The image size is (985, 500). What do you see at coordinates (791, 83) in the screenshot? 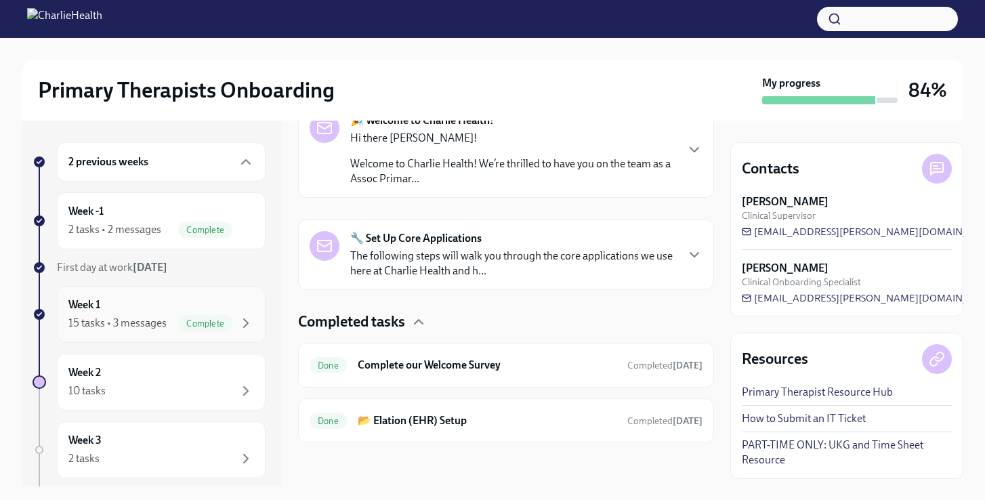
I see `strong: My progress` at bounding box center [791, 83].